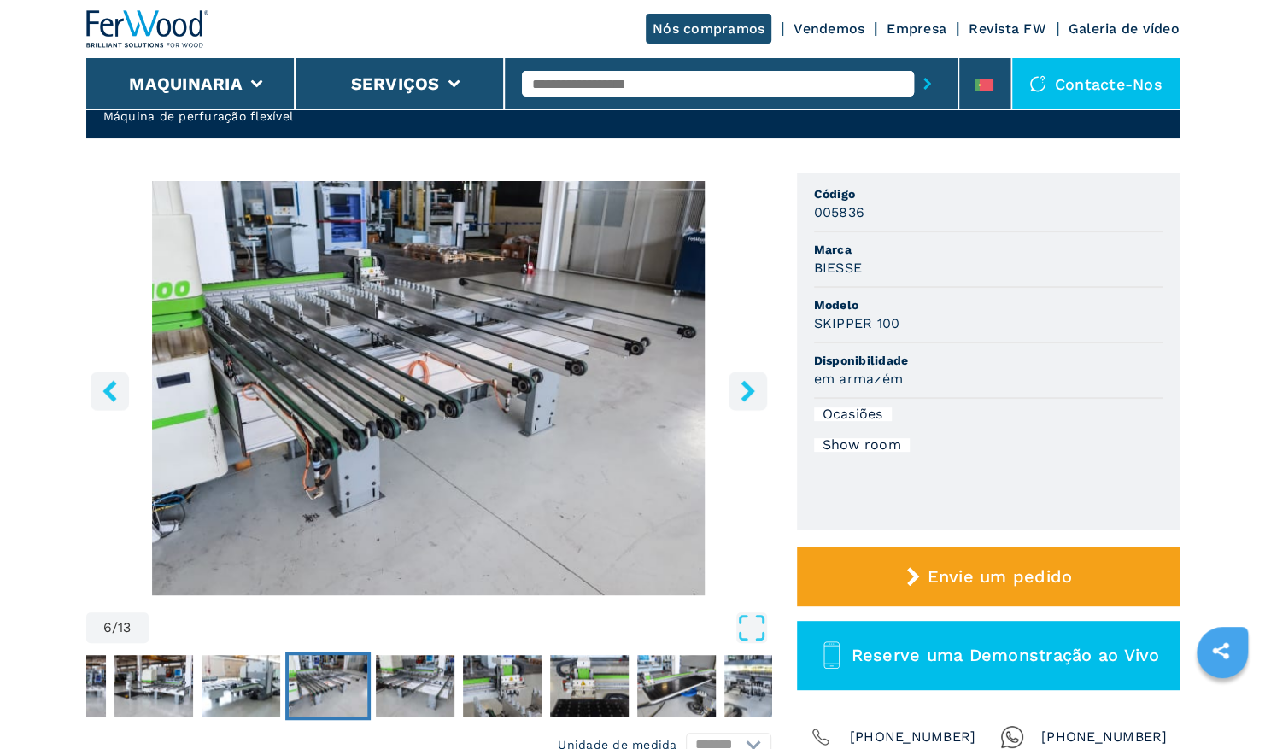  Describe the element at coordinates (125, 628) in the screenshot. I see `span: 13` at that location.